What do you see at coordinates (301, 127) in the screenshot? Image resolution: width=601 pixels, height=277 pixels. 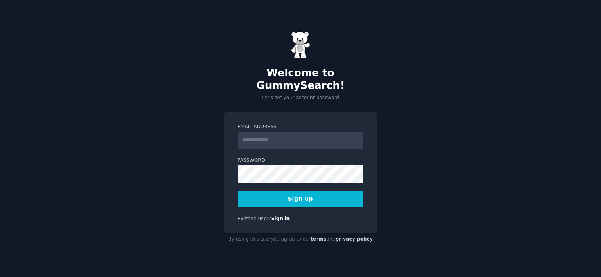 I see `label: Email Address` at bounding box center [301, 127].